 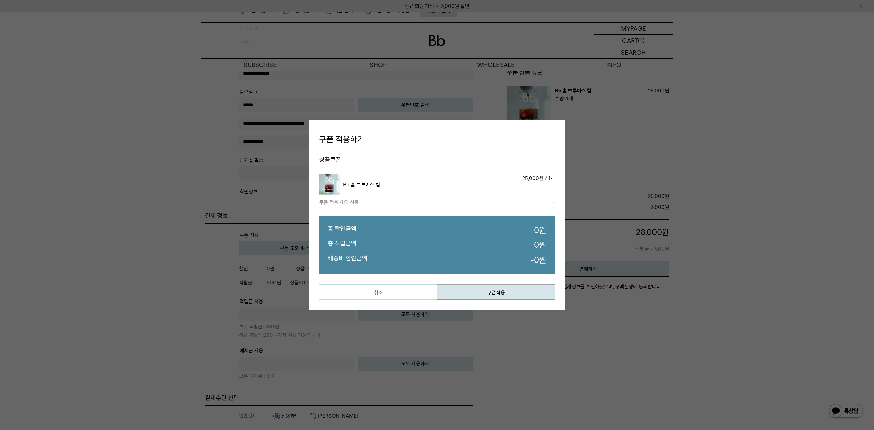 I want to click on a: Bb 홈 브루어스 컵, so click(x=362, y=184).